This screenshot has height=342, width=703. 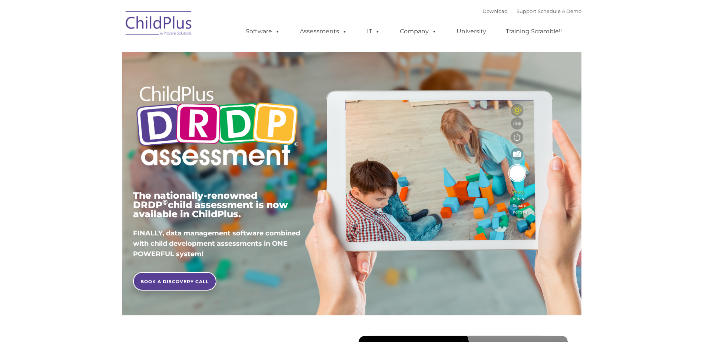 I want to click on a: Schedule A Demo, so click(x=560, y=11).